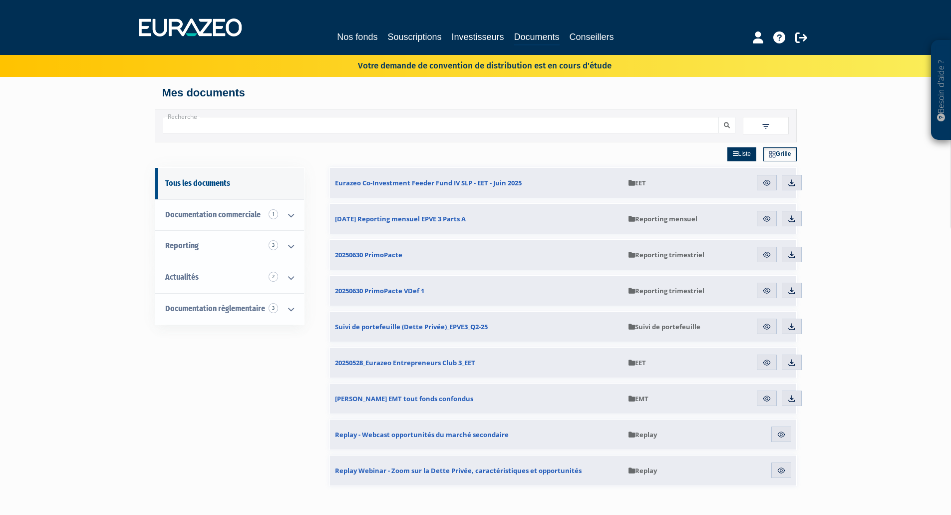  Describe the element at coordinates (273, 214) in the screenshot. I see `span: 1` at that location.